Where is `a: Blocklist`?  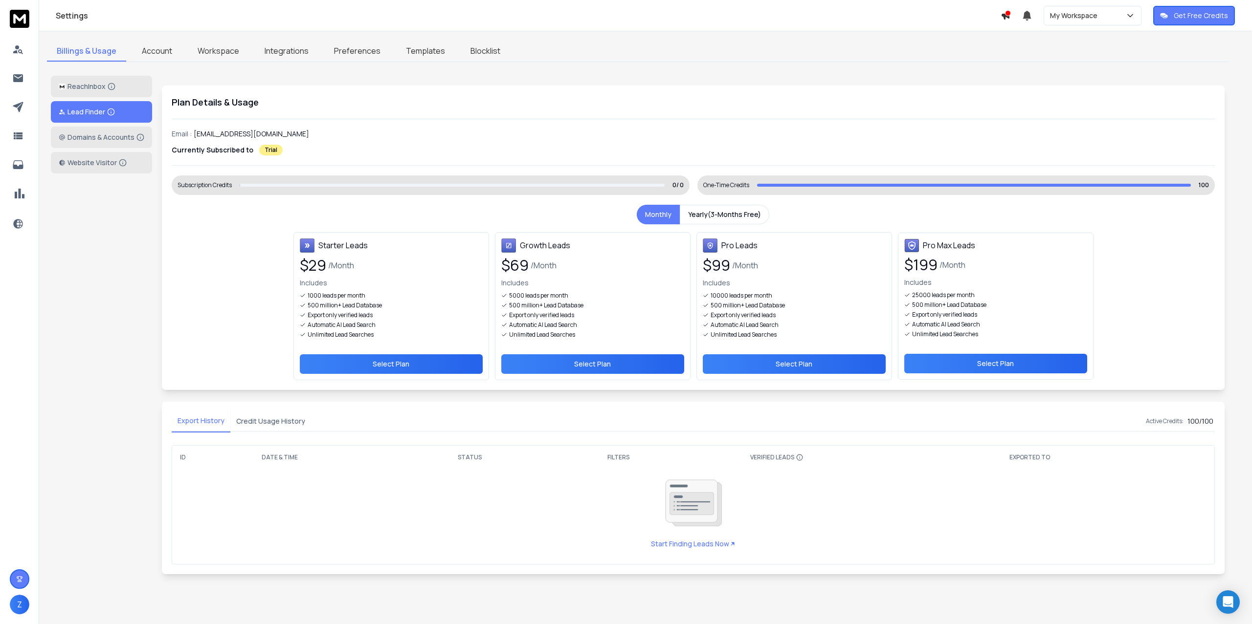
a: Blocklist is located at coordinates (485, 51).